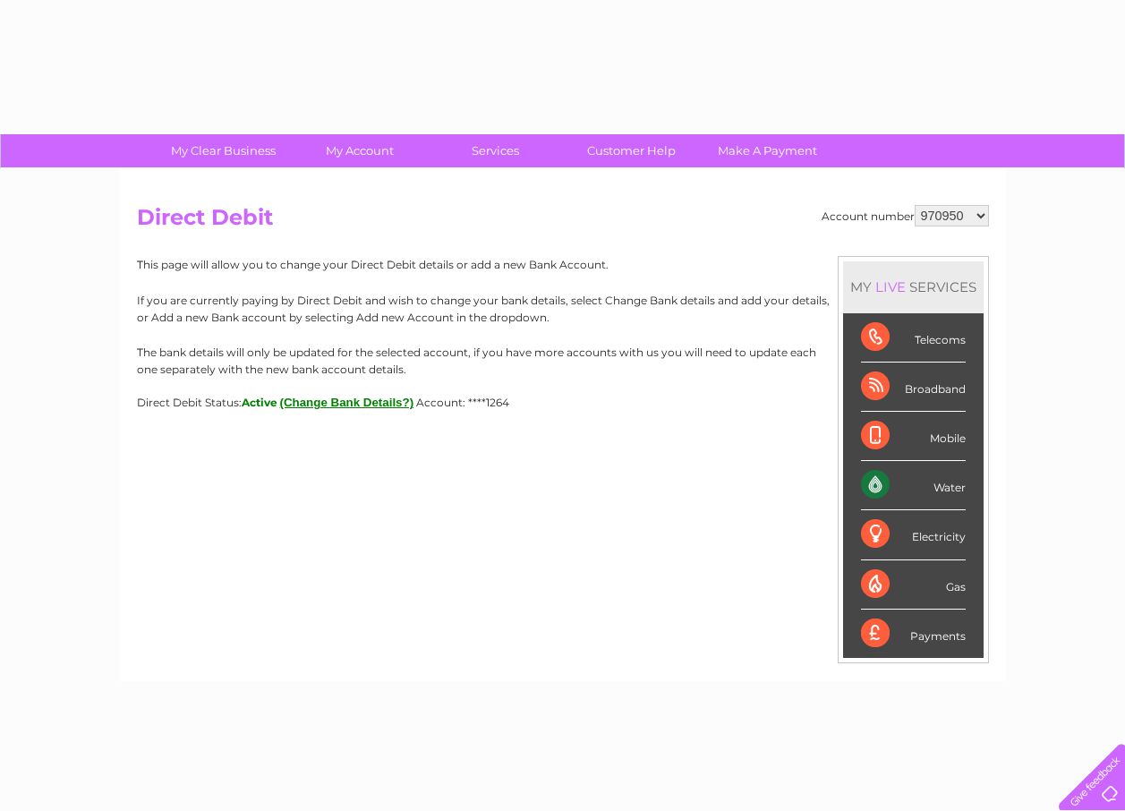 The width and height of the screenshot is (1125, 811). Describe the element at coordinates (913, 634) in the screenshot. I see `div: Payments` at that location.